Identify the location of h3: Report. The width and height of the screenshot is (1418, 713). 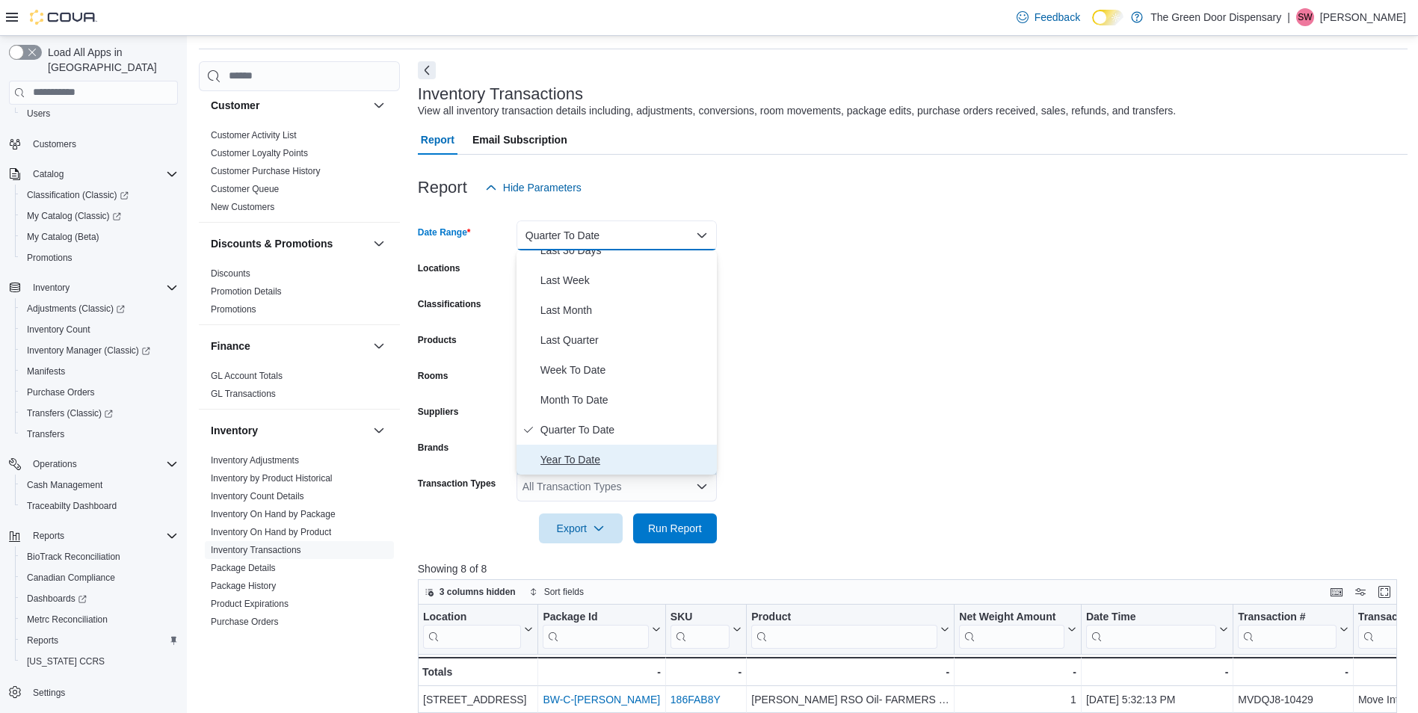
(442, 188).